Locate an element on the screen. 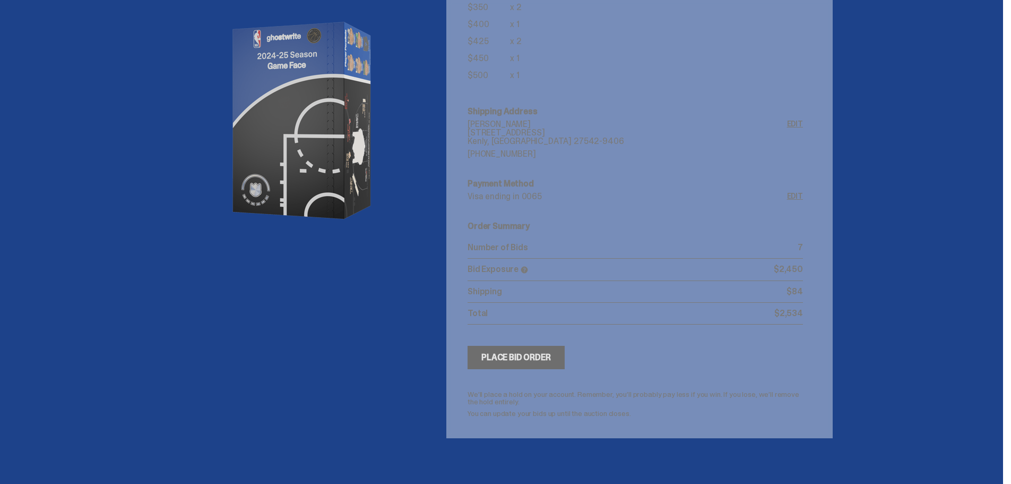 This screenshot has width=1011, height=484. p: $350 is located at coordinates (489, 7).